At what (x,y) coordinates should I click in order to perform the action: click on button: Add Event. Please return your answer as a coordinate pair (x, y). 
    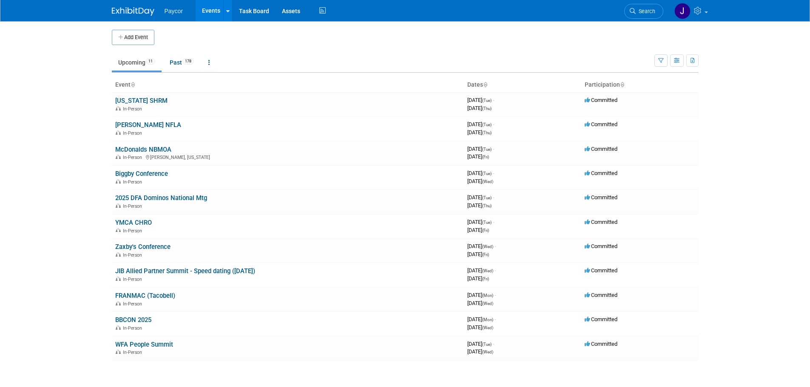
    Looking at the image, I should click on (133, 37).